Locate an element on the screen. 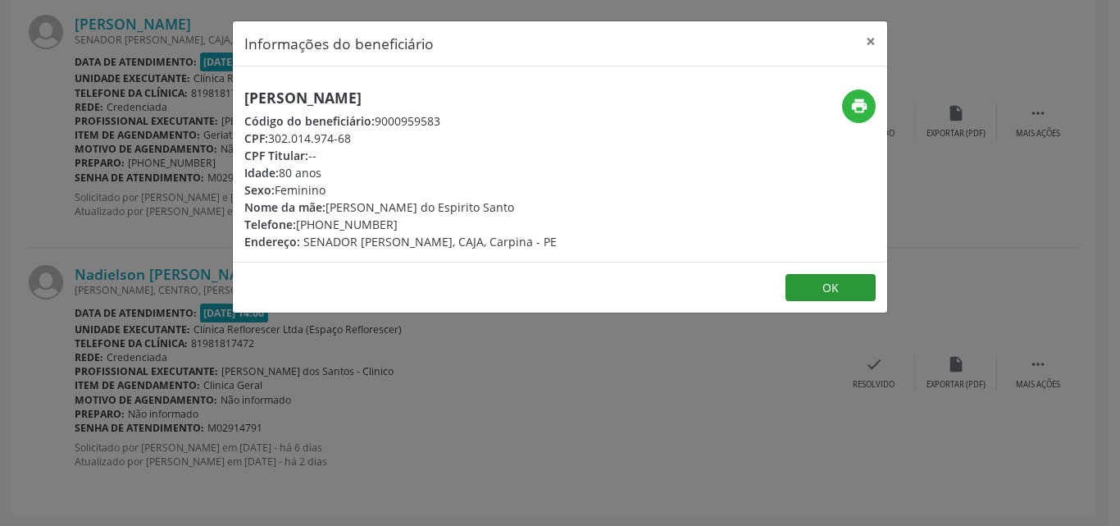 This screenshot has height=526, width=1120. span: CPF: is located at coordinates (256, 138).